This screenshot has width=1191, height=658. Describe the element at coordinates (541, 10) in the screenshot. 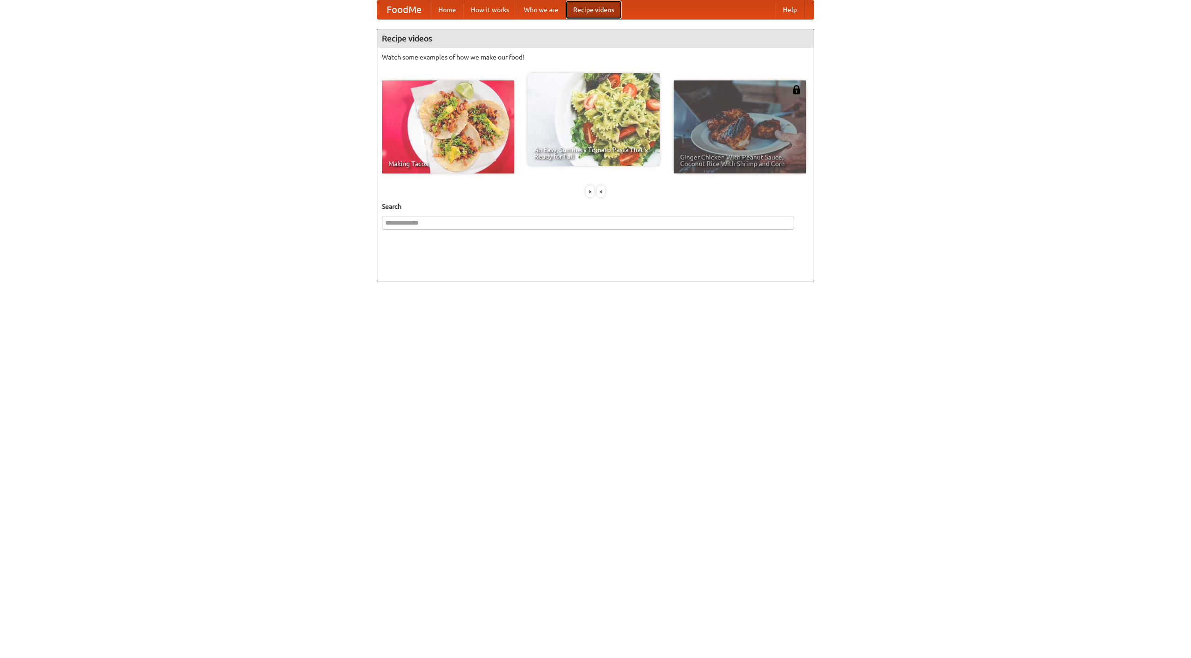

I see `a: Who we are` at that location.